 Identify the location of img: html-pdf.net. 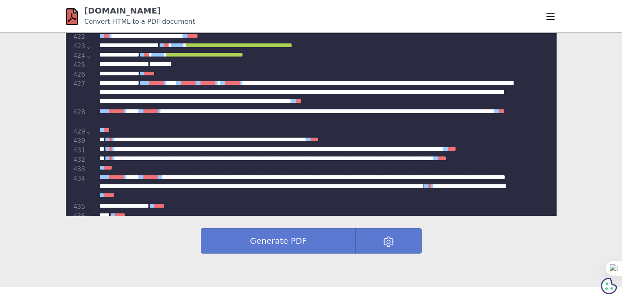
(72, 16).